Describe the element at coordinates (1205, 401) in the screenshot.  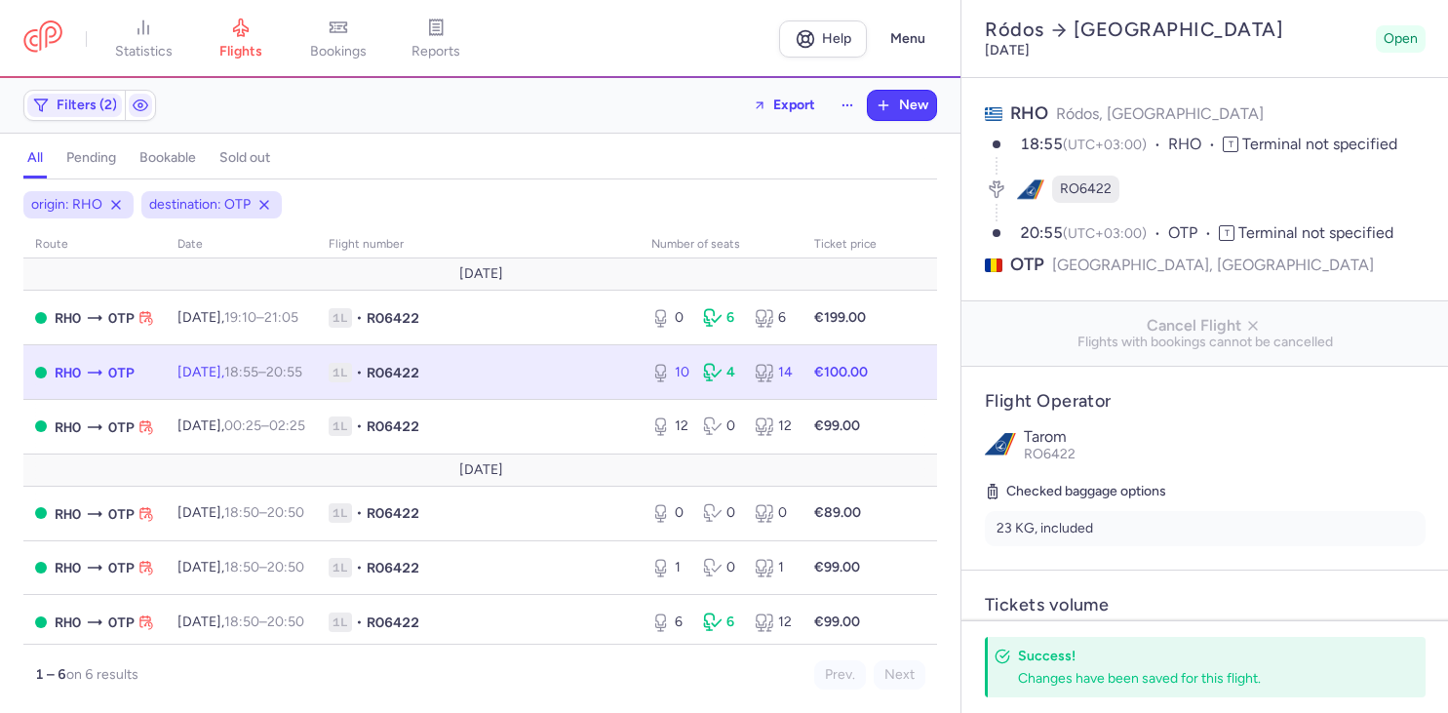
I see `h4: Flight Operator` at that location.